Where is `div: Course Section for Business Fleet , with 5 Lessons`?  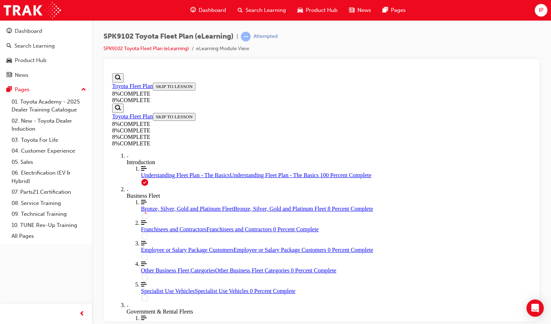 div: Course Section for Business Fleet , with 5 Lessons is located at coordinates (219, 180).